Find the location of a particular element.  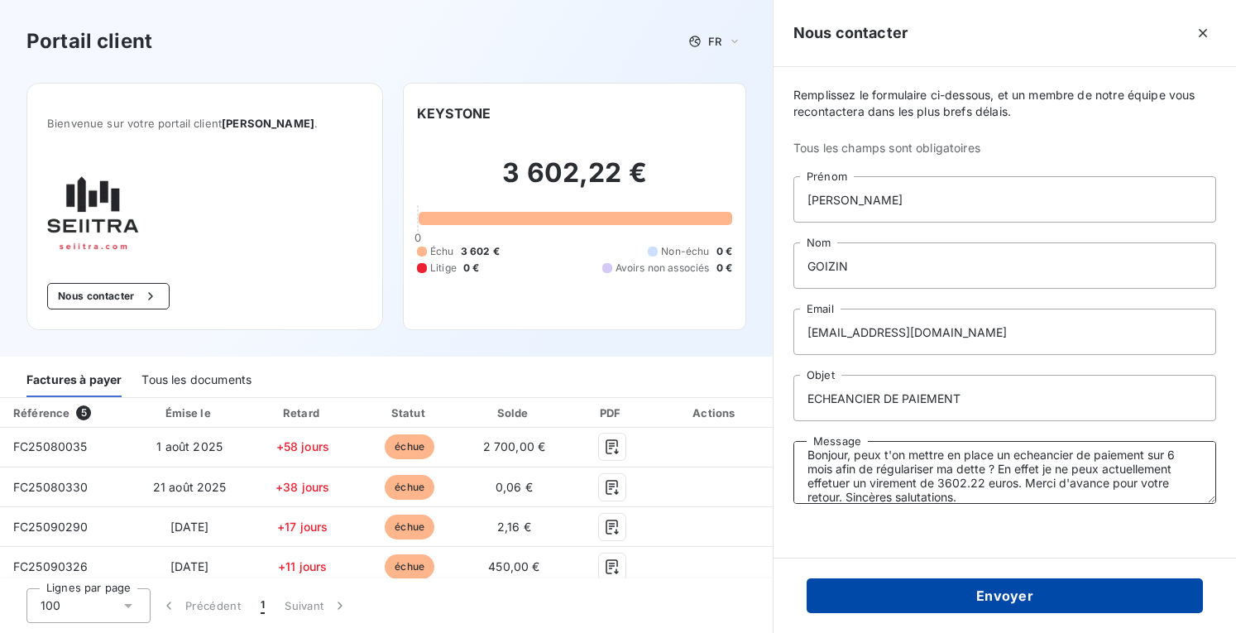

span: 100 is located at coordinates (50, 606).